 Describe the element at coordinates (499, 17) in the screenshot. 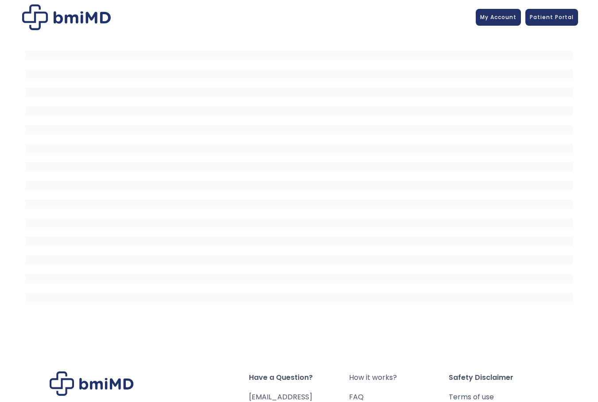

I see `a: My Account` at that location.